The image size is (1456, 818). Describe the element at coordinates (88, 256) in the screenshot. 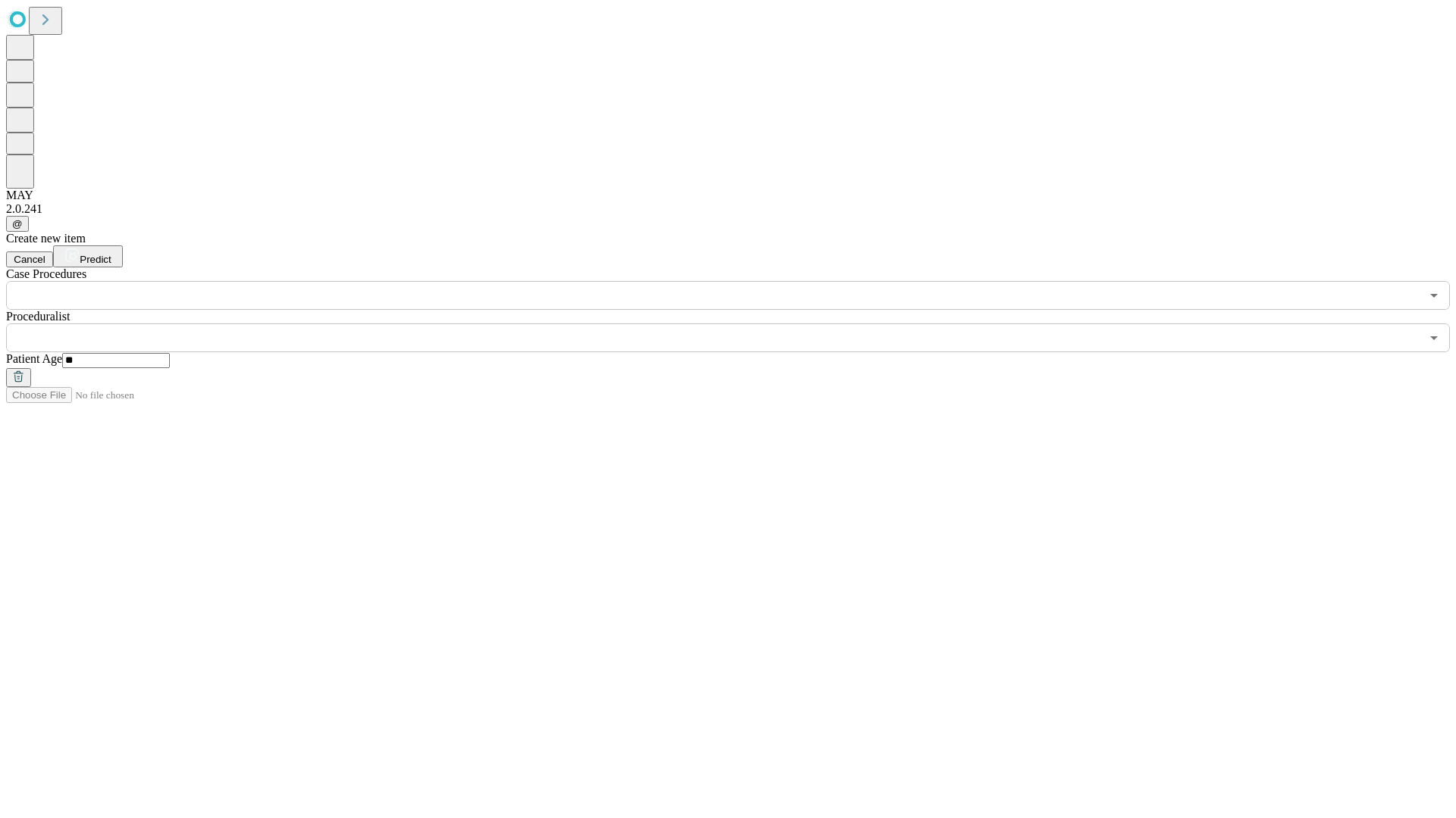

I see `button: Predict` at that location.